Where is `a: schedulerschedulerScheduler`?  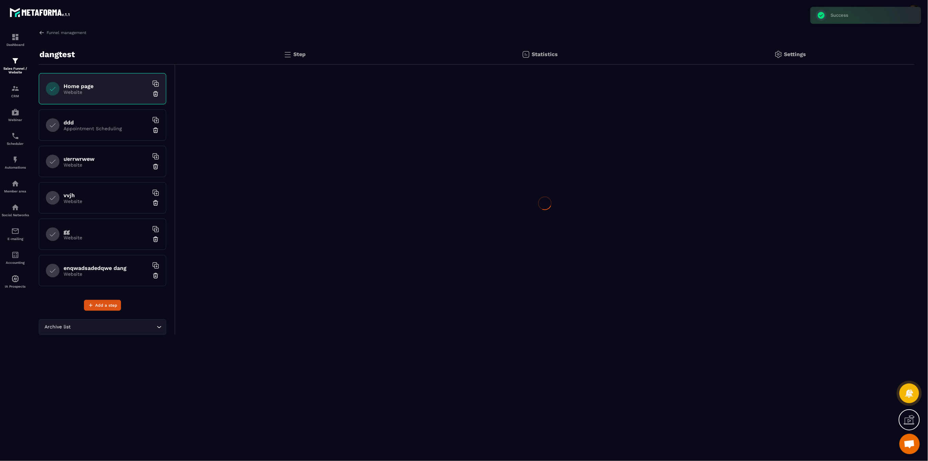
a: schedulerschedulerScheduler is located at coordinates (15, 139).